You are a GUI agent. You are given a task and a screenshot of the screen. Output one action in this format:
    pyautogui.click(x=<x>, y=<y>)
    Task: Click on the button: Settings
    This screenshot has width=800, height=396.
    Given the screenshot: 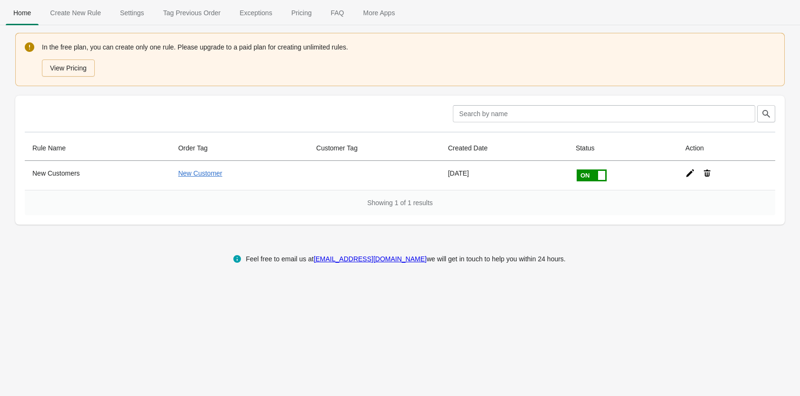 What is the action you would take?
    pyautogui.click(x=132, y=13)
    